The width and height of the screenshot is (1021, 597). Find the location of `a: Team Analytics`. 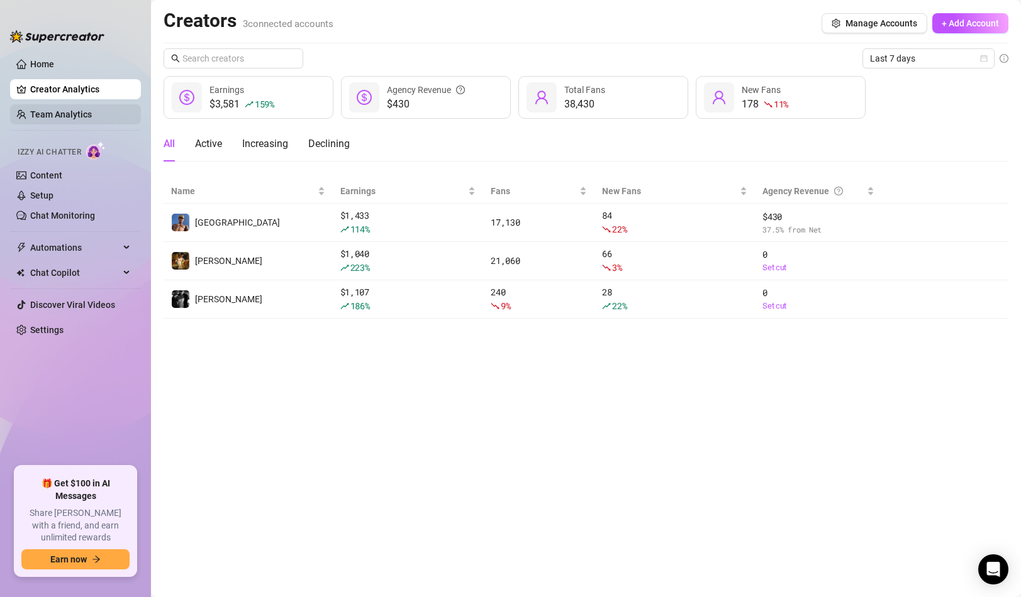

a: Team Analytics is located at coordinates (61, 114).